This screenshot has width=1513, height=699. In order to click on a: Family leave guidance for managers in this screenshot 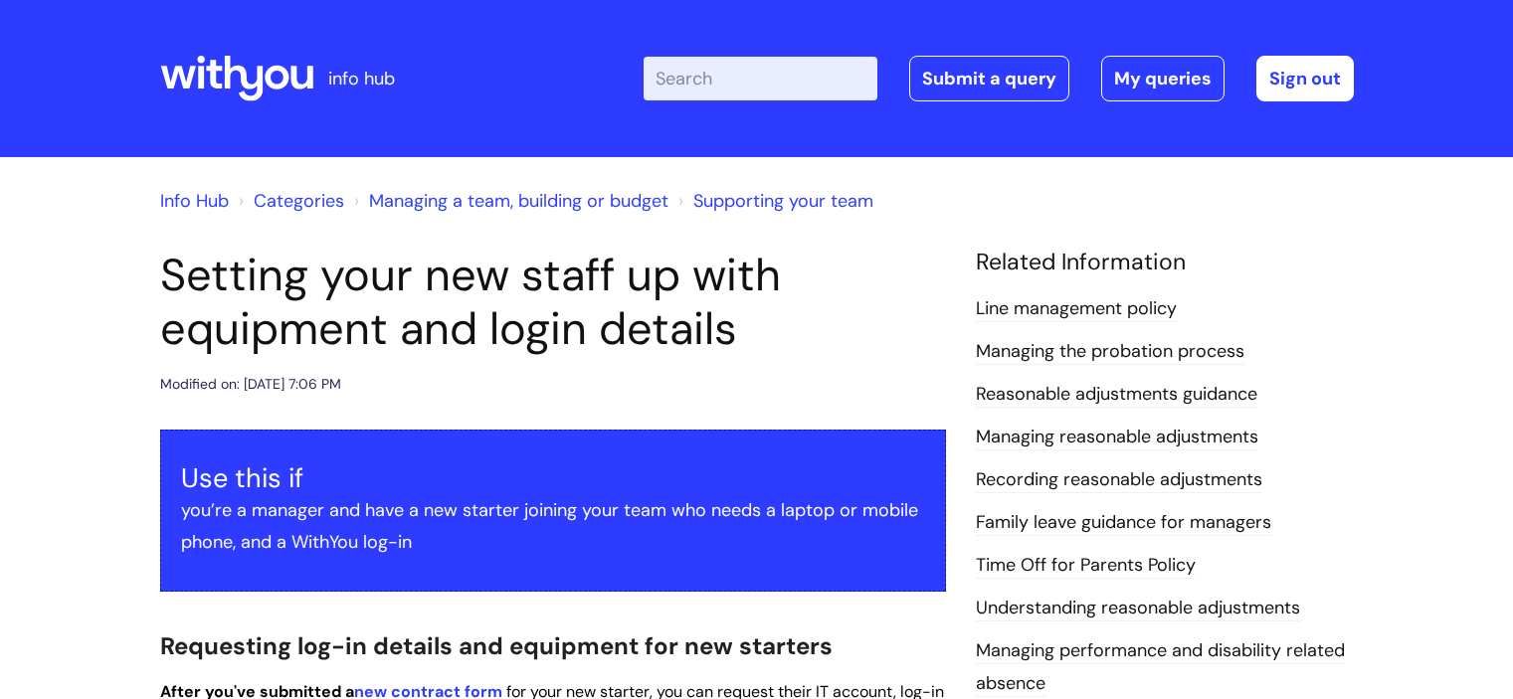, I will do `click(1123, 523)`.